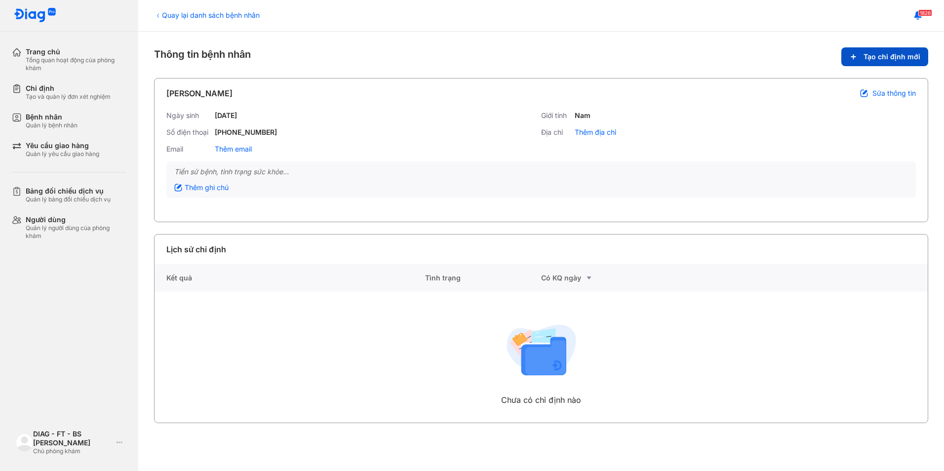 The width and height of the screenshot is (944, 471). What do you see at coordinates (189, 116) in the screenshot?
I see `div: Ngày sinh` at bounding box center [189, 116].